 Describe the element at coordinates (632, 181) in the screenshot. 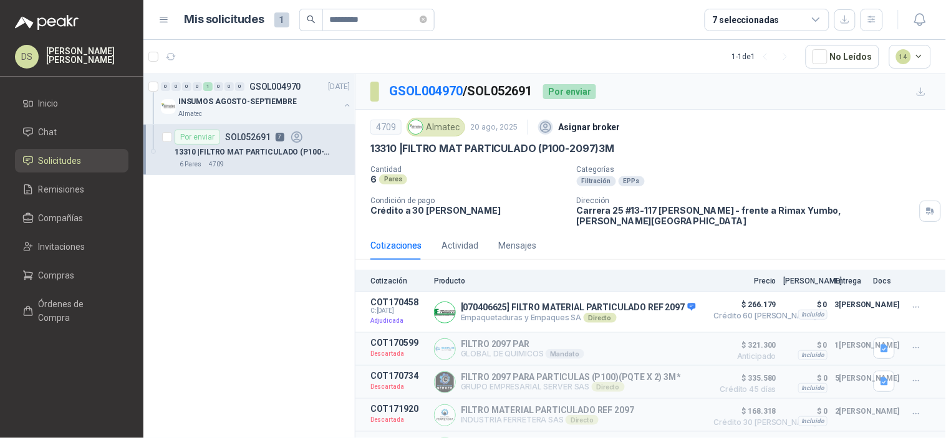

I see `div: EPPs` at that location.